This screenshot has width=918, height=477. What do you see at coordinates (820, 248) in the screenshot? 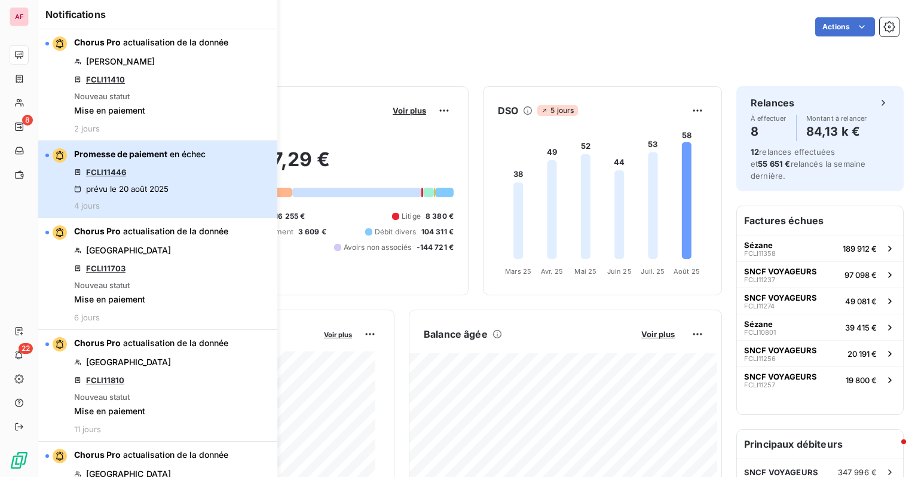
I see `button: SézaneFCLI11358189 912 €` at bounding box center [820, 248].